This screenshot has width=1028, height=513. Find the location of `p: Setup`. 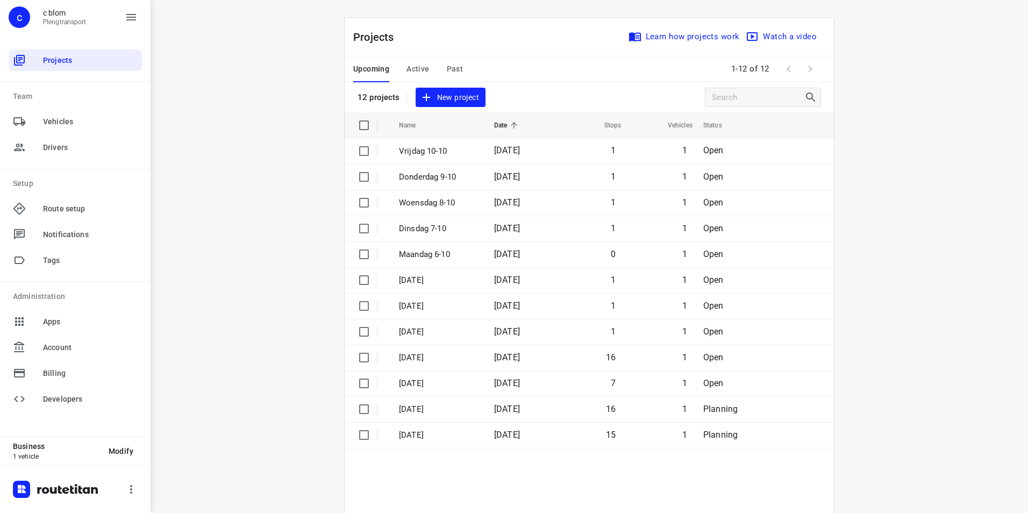

p: Setup is located at coordinates (77, 183).